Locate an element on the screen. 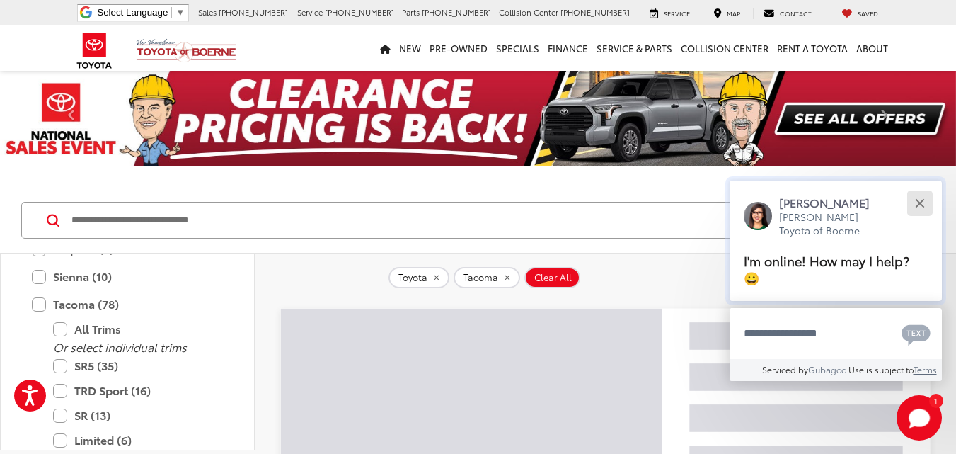 This screenshot has width=956, height=454. span: Clear All is located at coordinates (553, 278).